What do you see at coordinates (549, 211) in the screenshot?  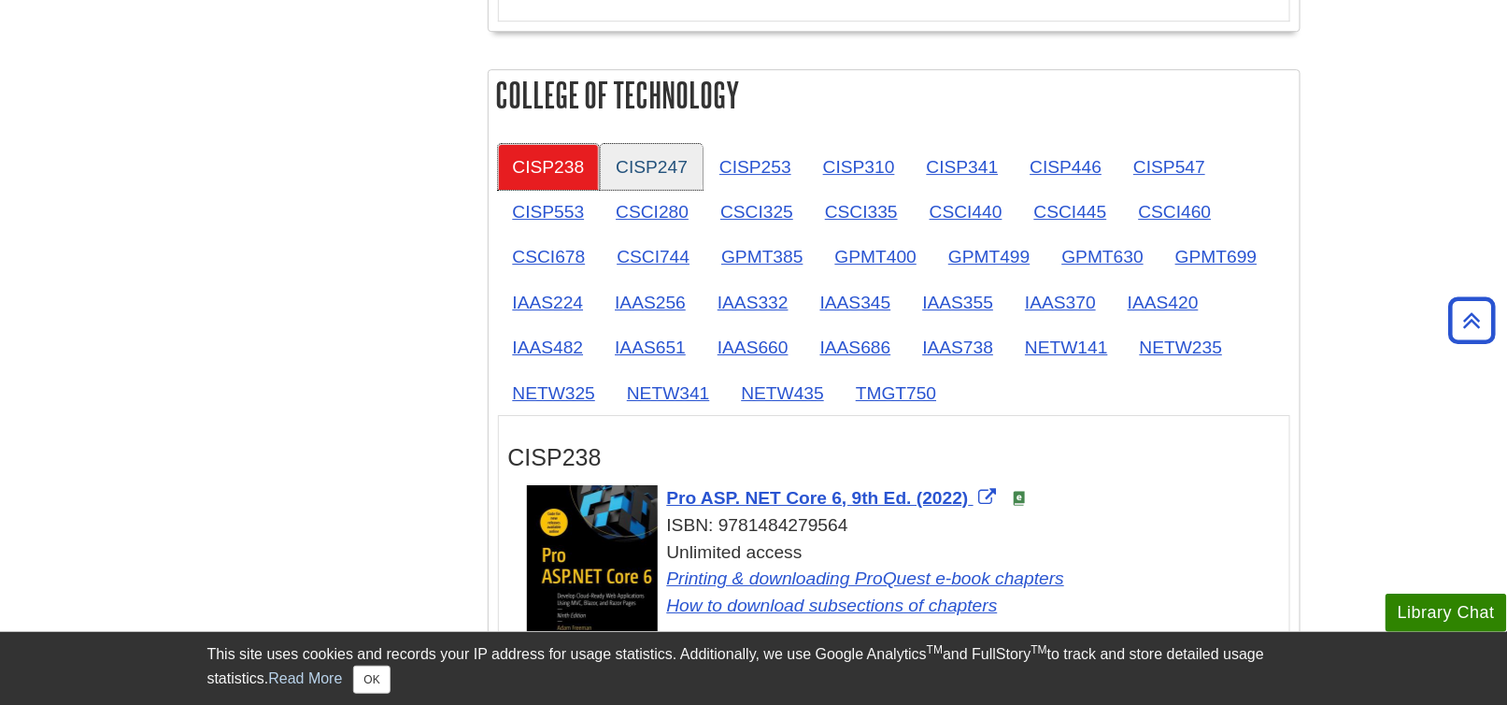 I see `a: CISP553` at bounding box center [549, 211].